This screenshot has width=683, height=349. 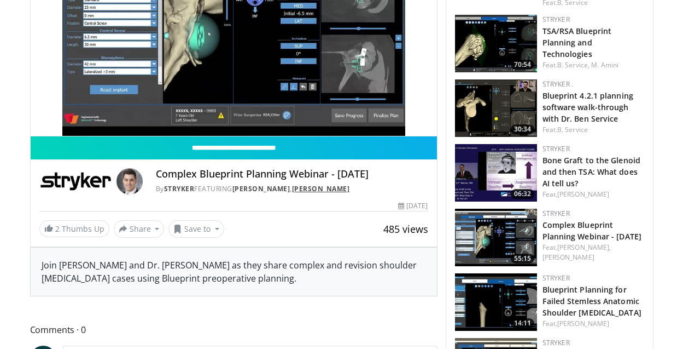 I want to click on span: 55:15, so click(x=523, y=258).